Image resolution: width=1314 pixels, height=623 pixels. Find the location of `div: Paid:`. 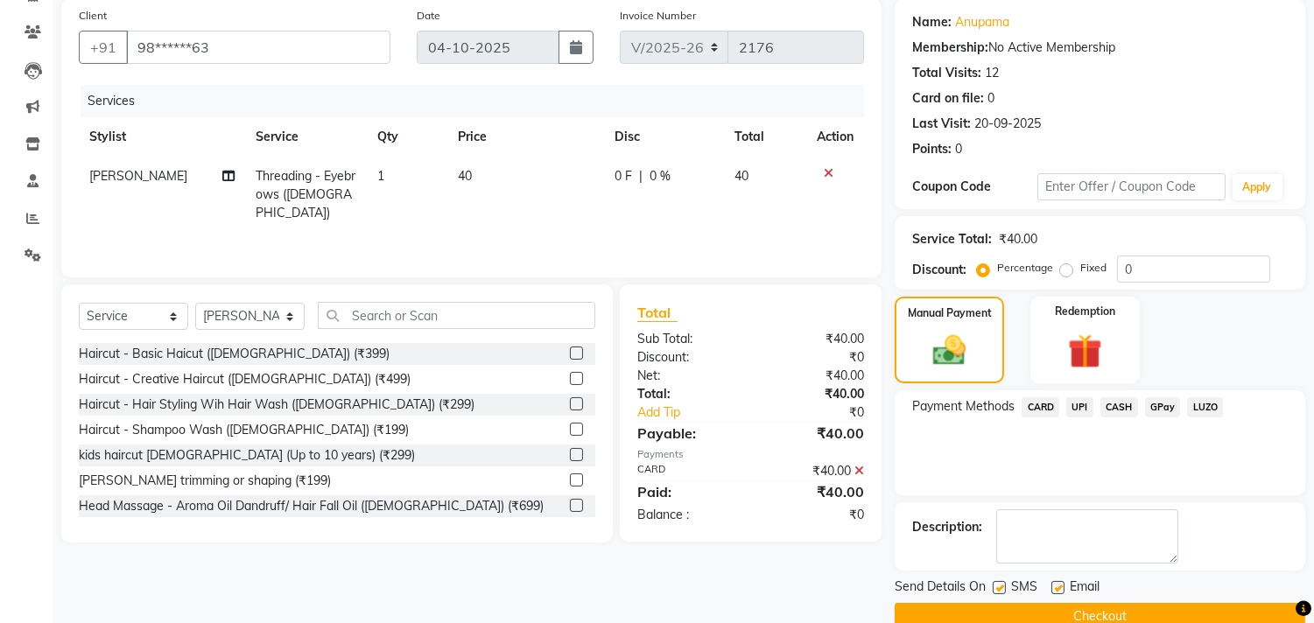

div: Paid: is located at coordinates (687, 492).